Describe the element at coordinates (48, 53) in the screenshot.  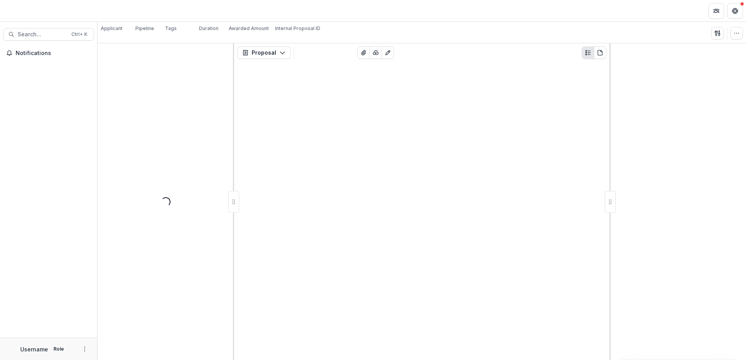
I see `button: Notifications` at that location.